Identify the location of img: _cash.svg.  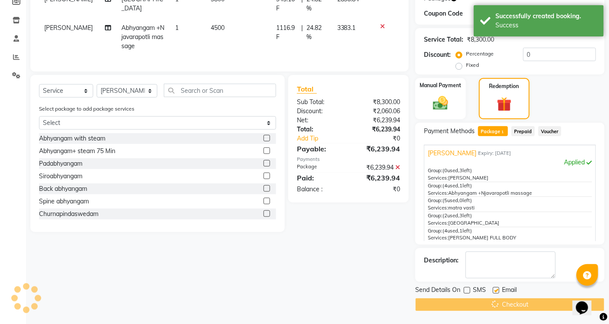
(440, 103).